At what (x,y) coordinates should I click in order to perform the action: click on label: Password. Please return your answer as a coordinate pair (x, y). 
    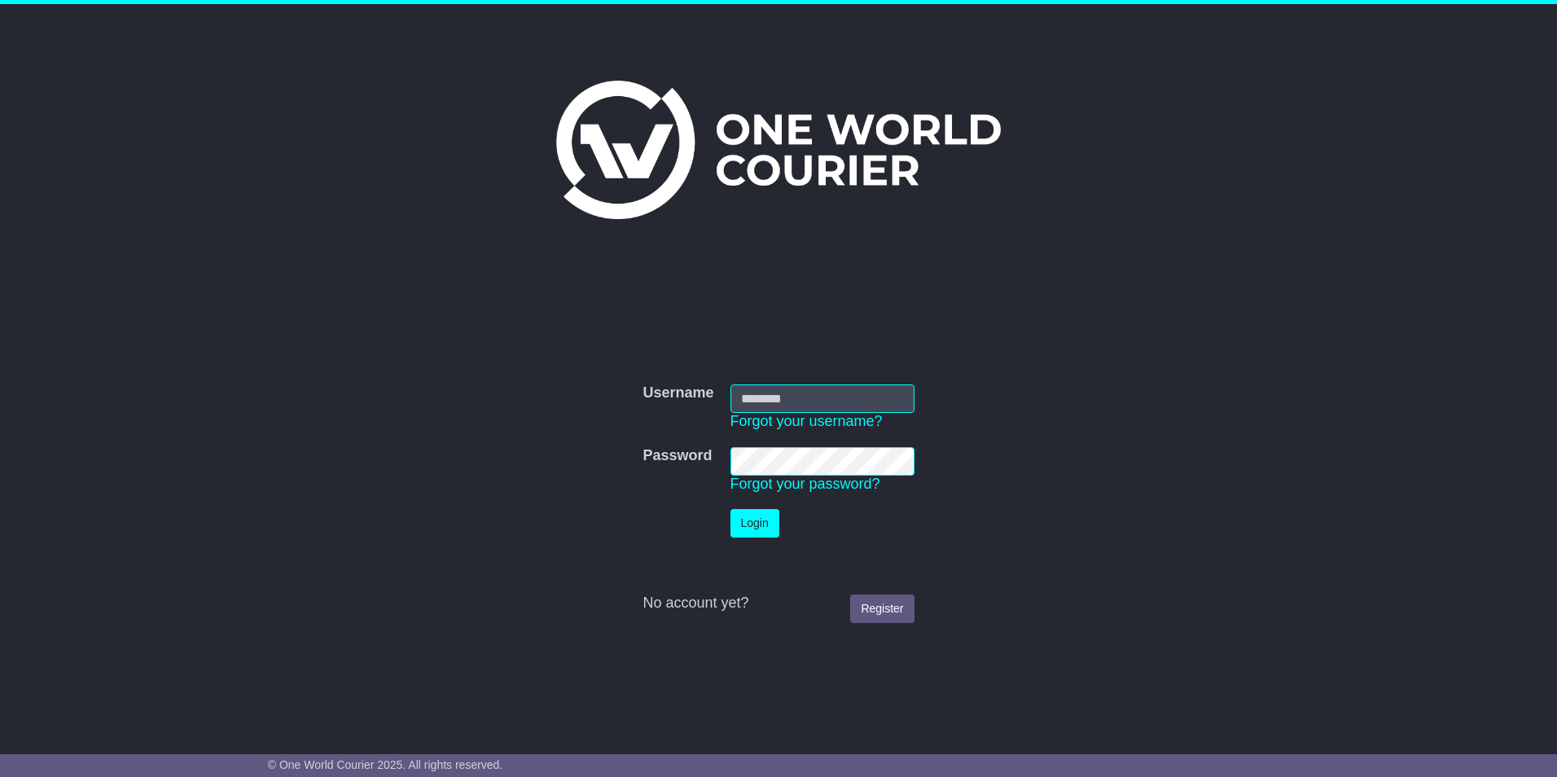
    Looking at the image, I should click on (677, 456).